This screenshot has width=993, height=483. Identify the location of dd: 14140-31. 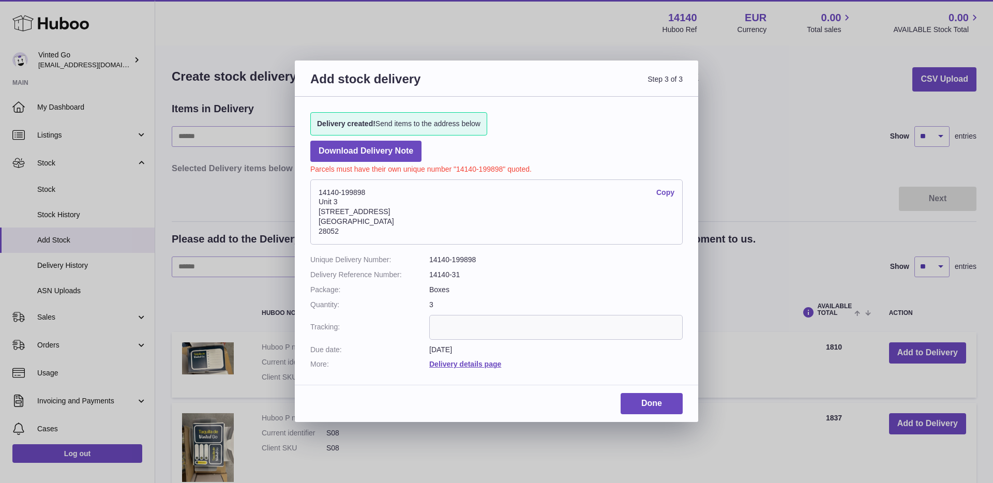
(556, 275).